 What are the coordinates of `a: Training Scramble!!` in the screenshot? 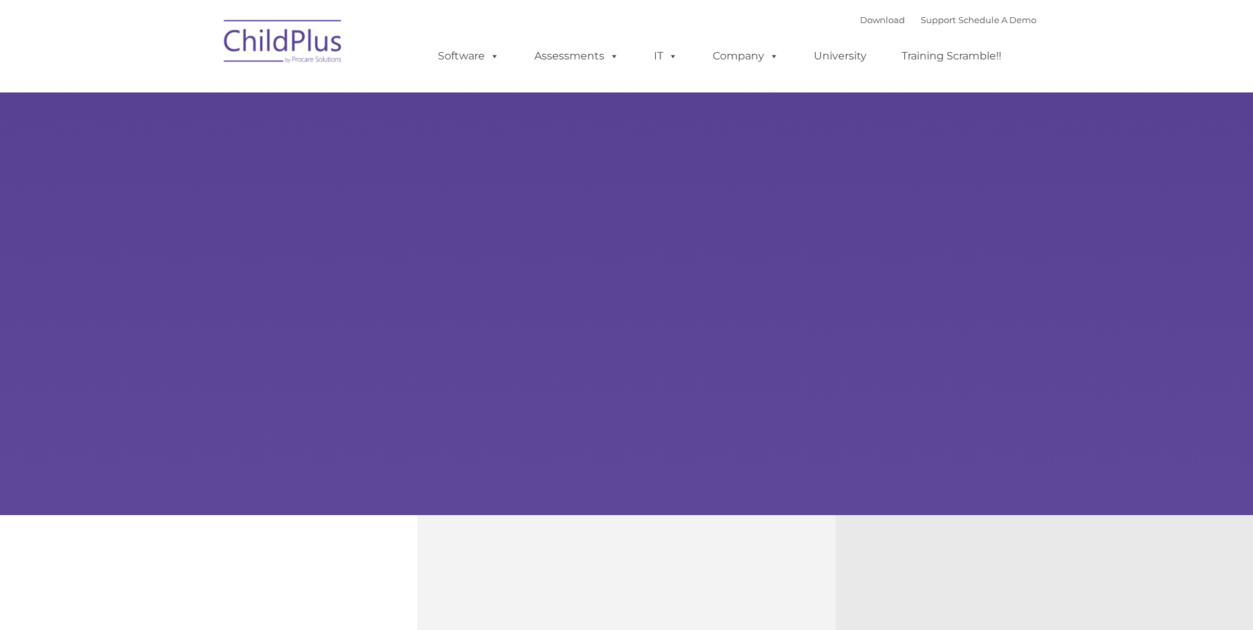 It's located at (951, 56).